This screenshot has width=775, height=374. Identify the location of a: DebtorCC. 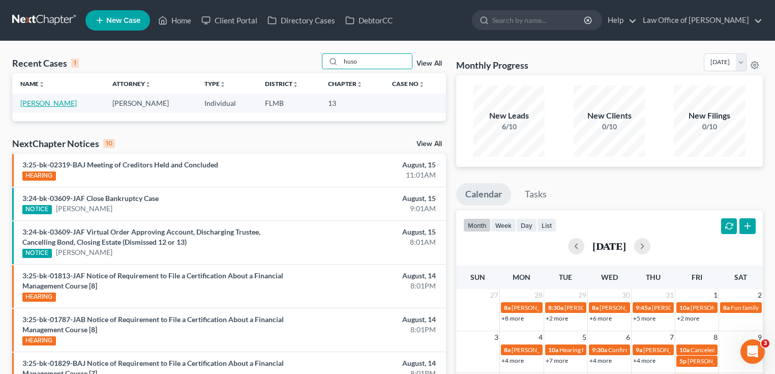
(369, 20).